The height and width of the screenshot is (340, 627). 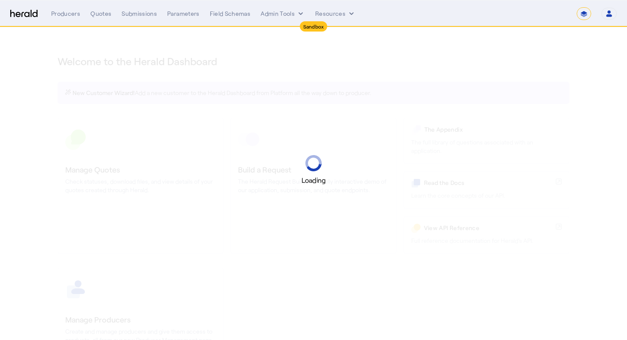 I want to click on button: internal dropdown menu, so click(x=283, y=14).